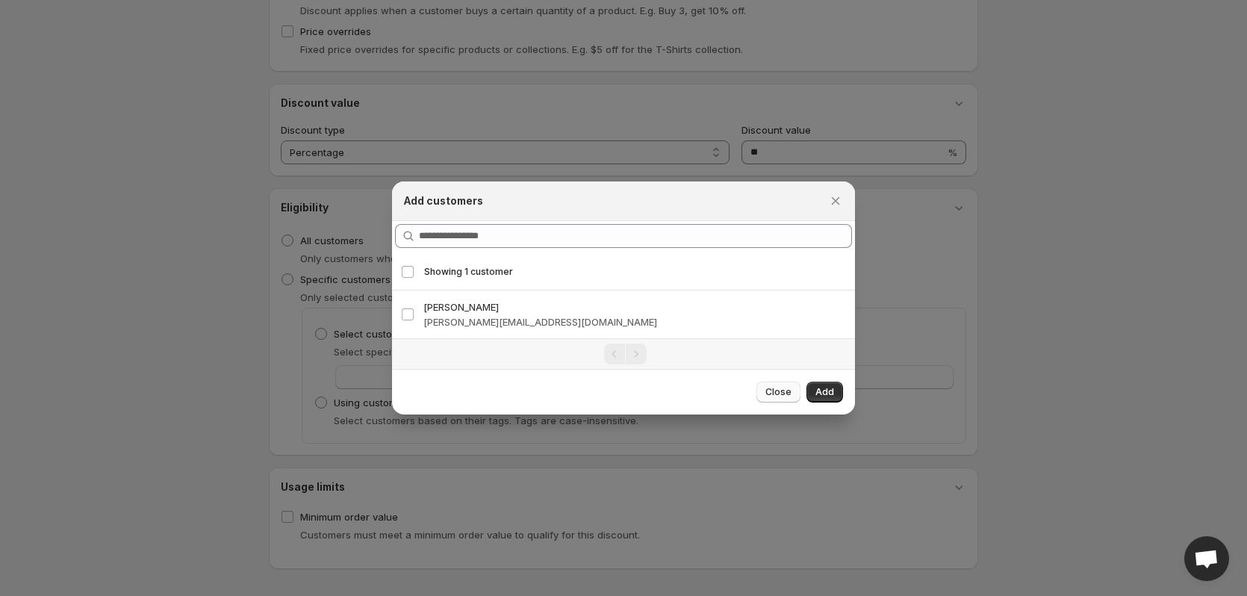  I want to click on a: Open chat, so click(1207, 559).